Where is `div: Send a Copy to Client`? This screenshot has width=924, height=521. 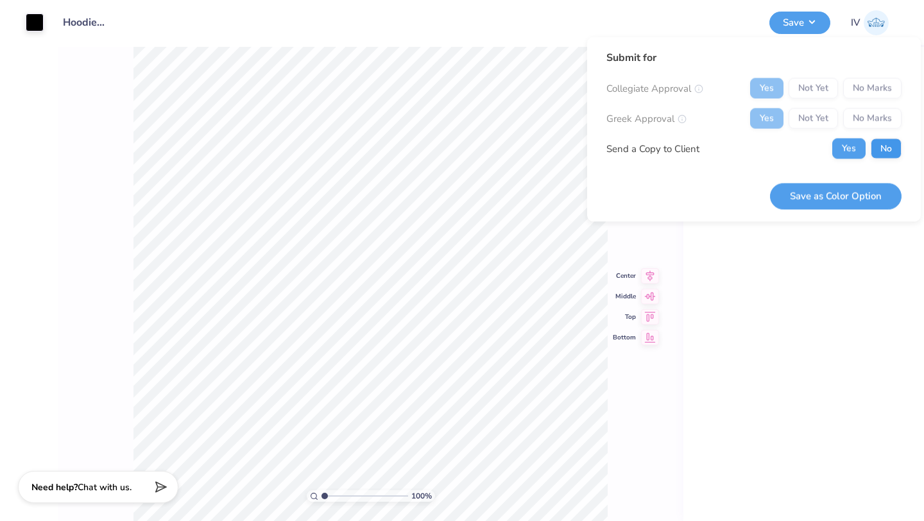 div: Send a Copy to Client is located at coordinates (653, 148).